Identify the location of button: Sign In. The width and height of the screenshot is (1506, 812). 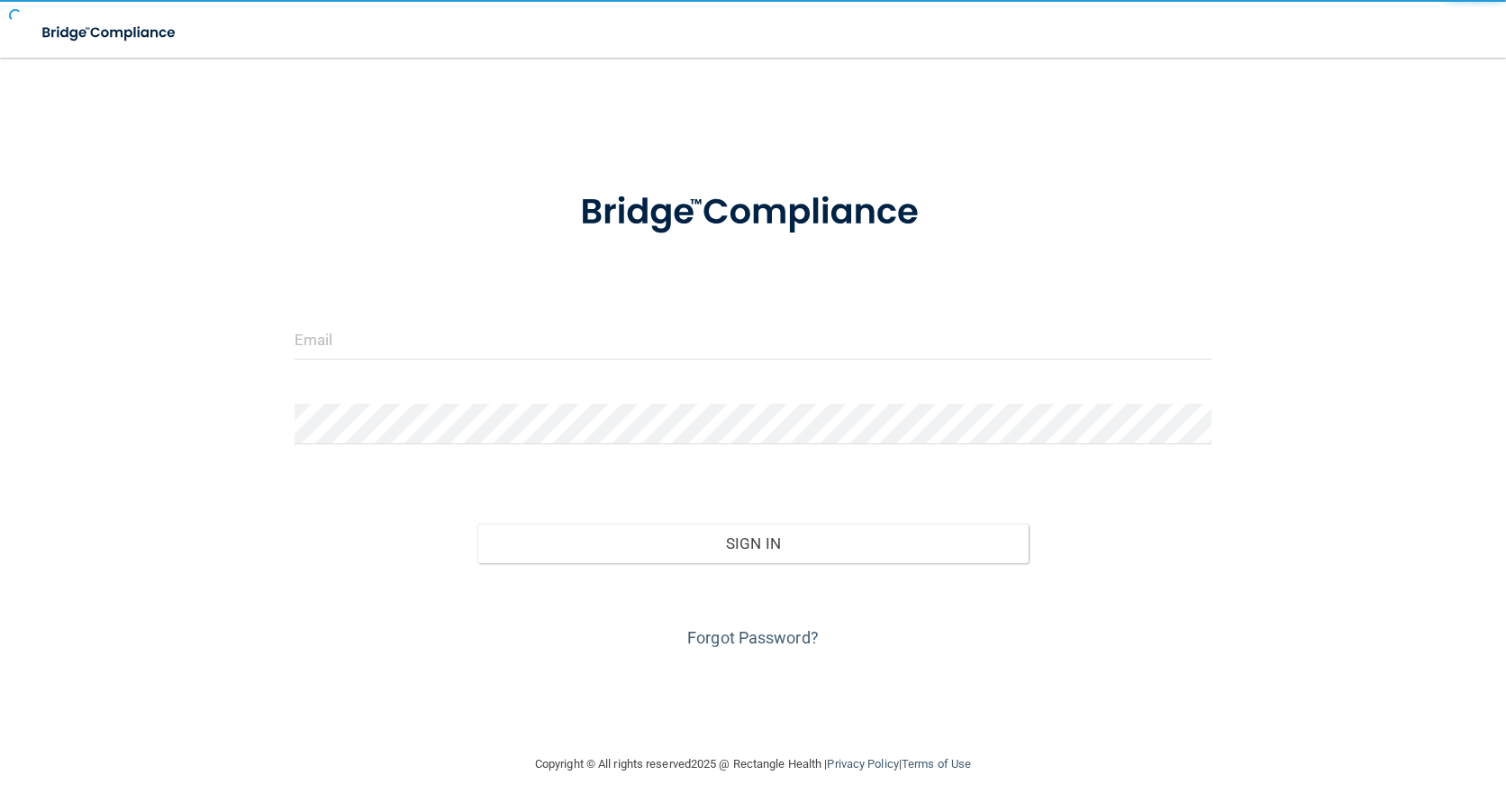
(753, 543).